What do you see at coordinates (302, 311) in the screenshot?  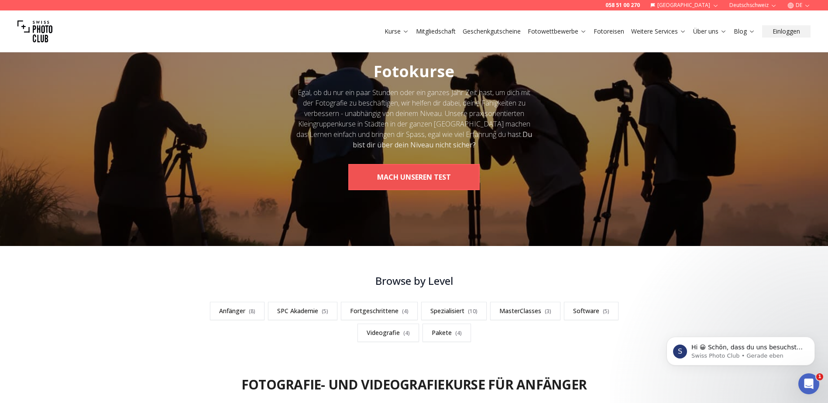 I see `a: SPC Akademie(5)` at bounding box center [302, 311].